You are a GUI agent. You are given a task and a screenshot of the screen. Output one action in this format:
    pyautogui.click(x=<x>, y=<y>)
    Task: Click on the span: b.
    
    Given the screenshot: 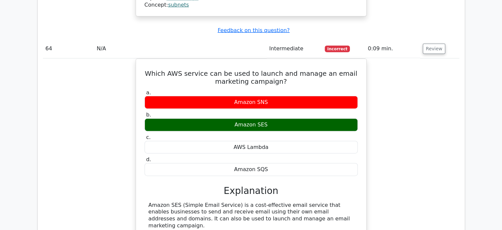 What is the action you would take?
    pyautogui.click(x=149, y=114)
    